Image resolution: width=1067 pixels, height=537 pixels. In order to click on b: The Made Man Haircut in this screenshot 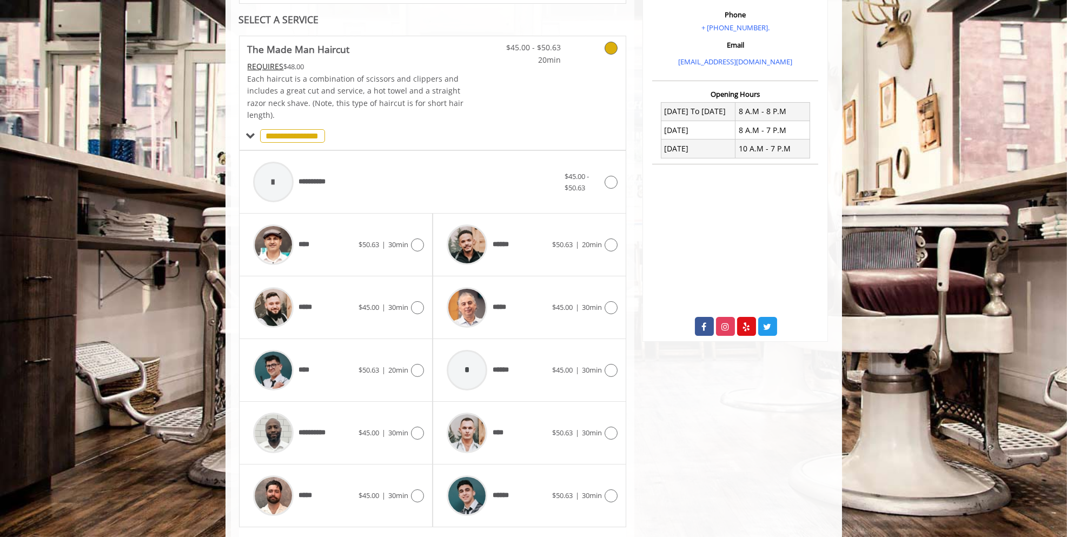, I will do `click(298, 49)`.